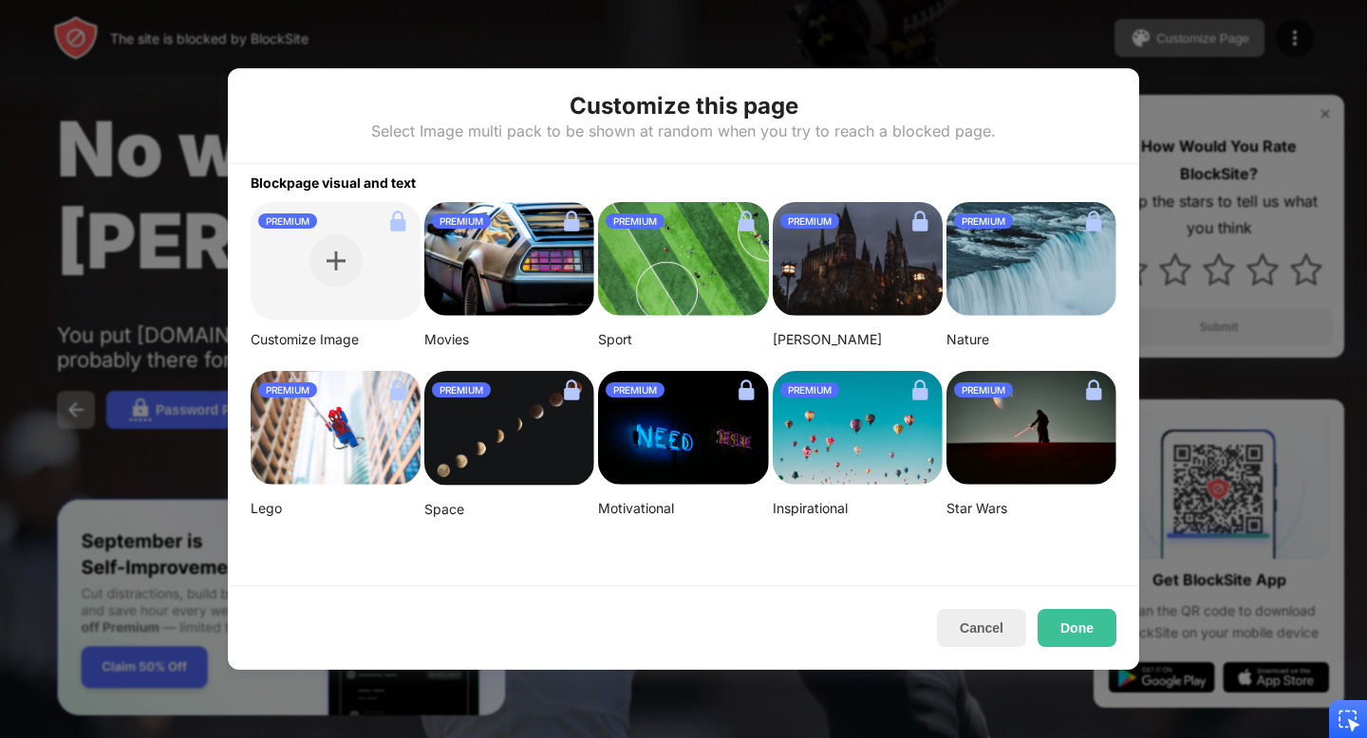  I want to click on div: Movies, so click(509, 340).